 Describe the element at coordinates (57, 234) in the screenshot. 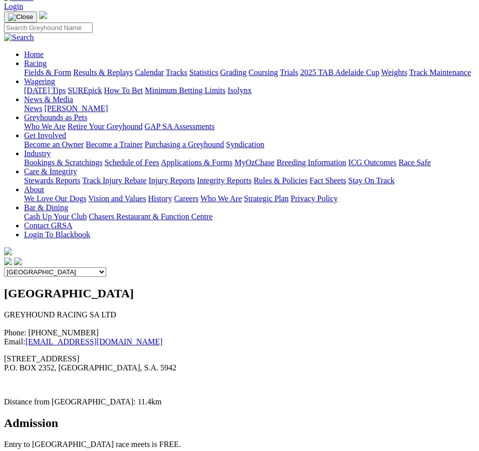

I see `a: Login To Blackbook` at that location.